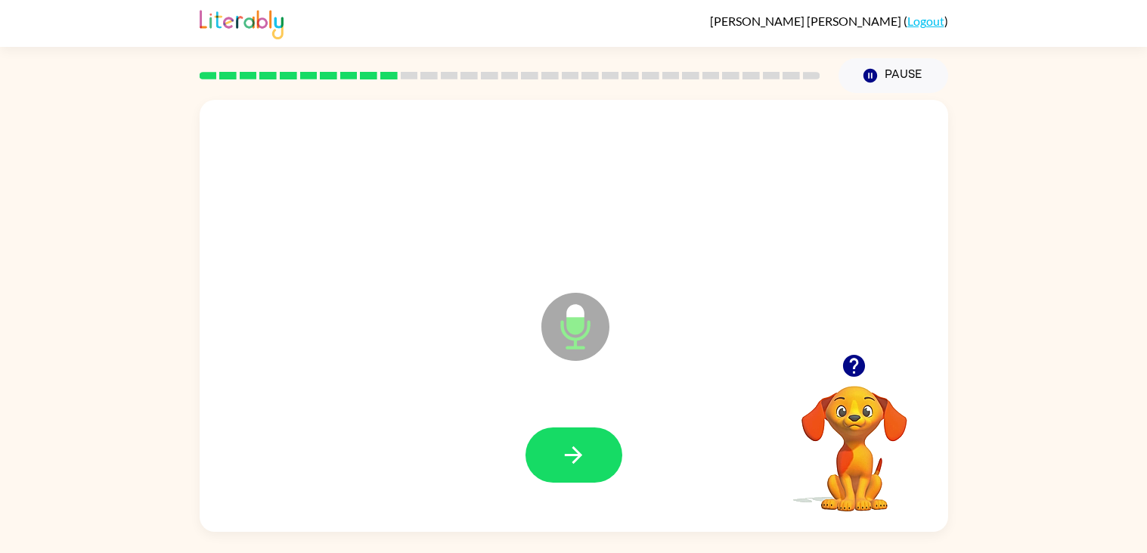 This screenshot has height=553, width=1147. I want to click on a: Logout, so click(926, 20).